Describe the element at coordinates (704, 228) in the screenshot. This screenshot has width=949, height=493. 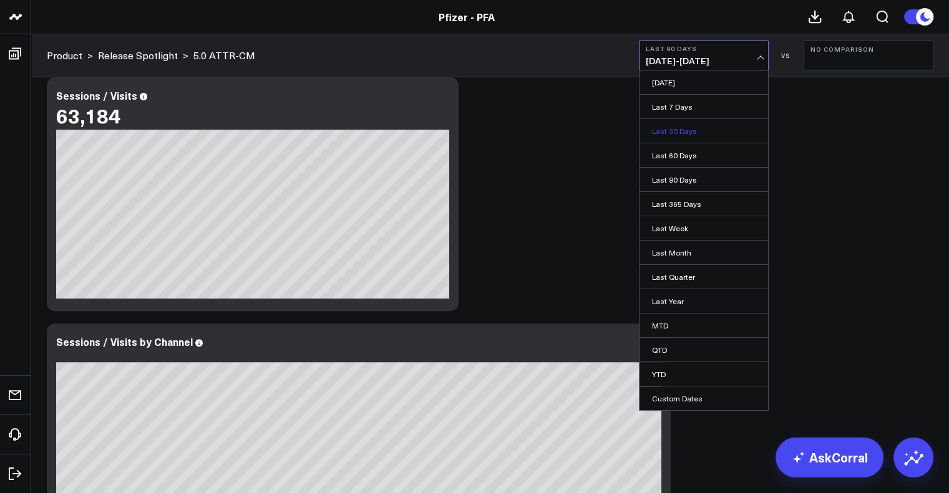
I see `a: Last Week` at that location.